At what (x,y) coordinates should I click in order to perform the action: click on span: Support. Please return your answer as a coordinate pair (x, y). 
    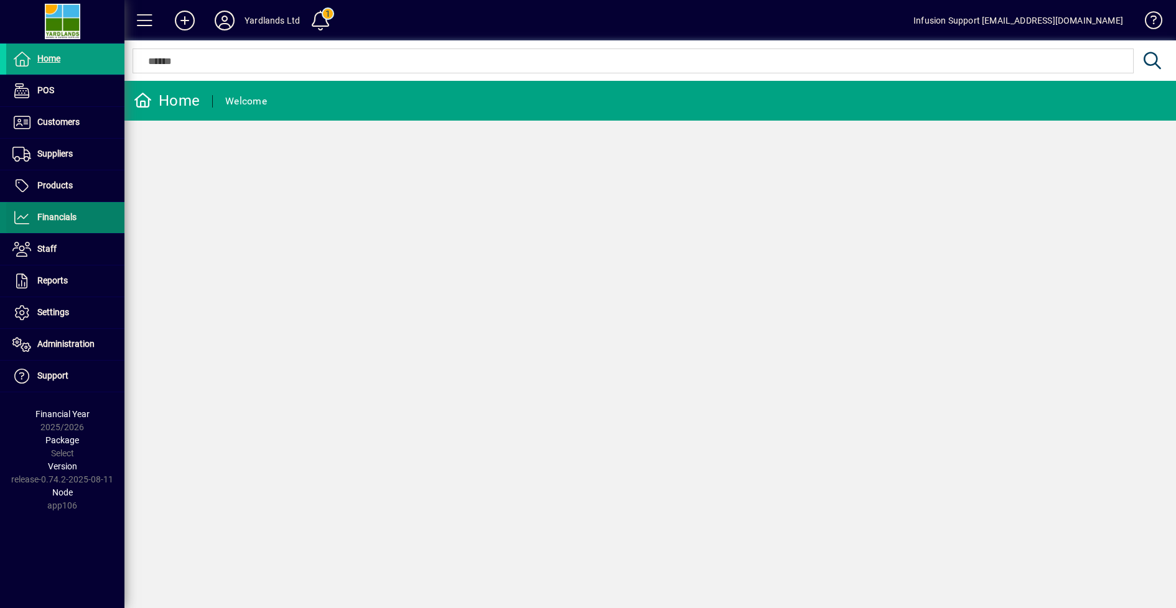
    Looking at the image, I should click on (53, 376).